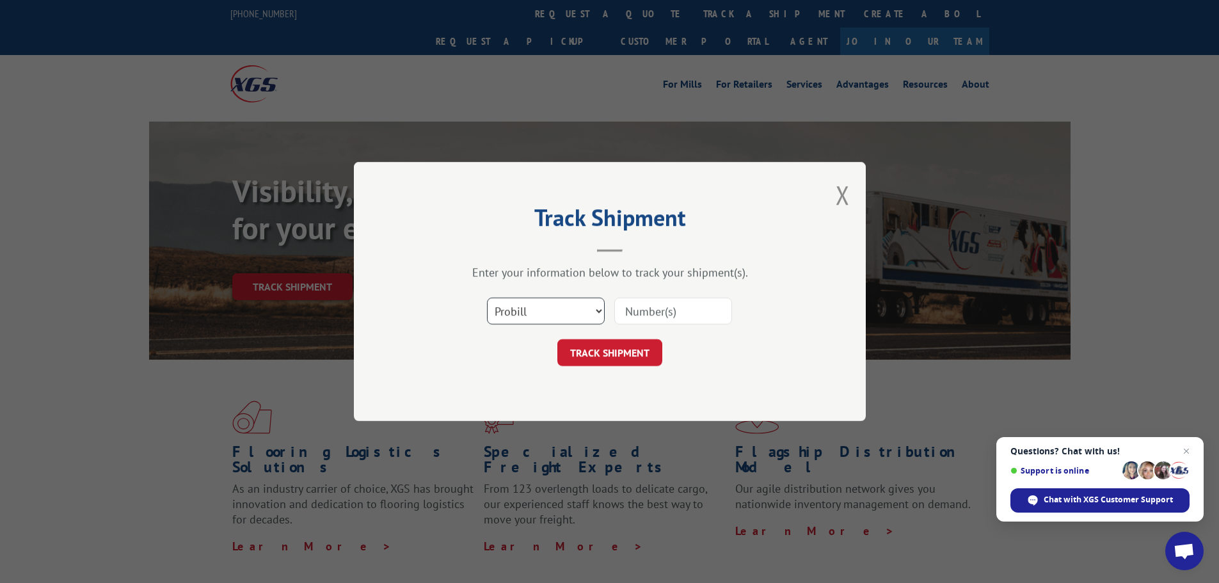  Describe the element at coordinates (673, 311) in the screenshot. I see `input: Number(s)` at that location.